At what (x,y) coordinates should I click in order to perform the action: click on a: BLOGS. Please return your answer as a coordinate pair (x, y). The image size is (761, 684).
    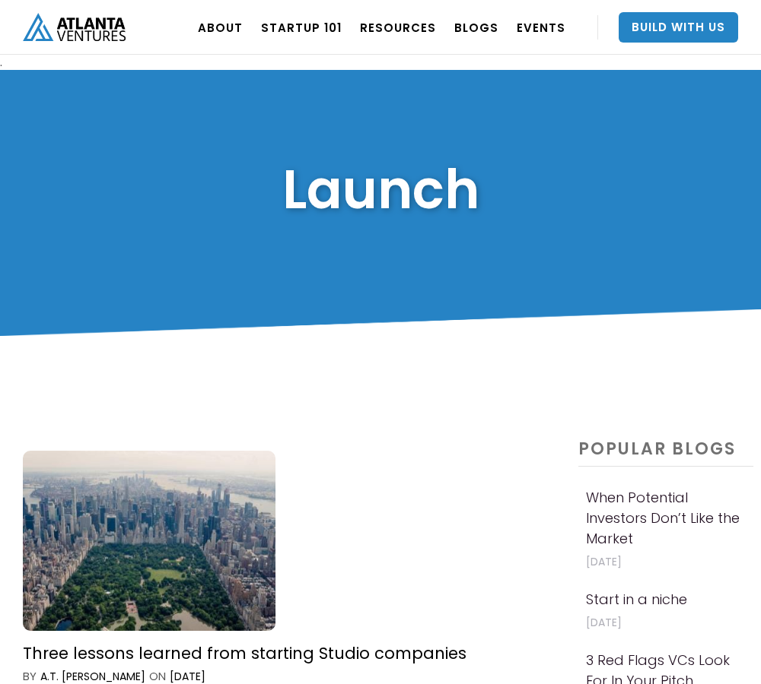
    Looking at the image, I should click on (476, 27).